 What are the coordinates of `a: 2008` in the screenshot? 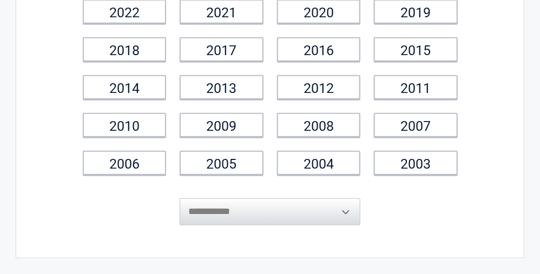 It's located at (319, 125).